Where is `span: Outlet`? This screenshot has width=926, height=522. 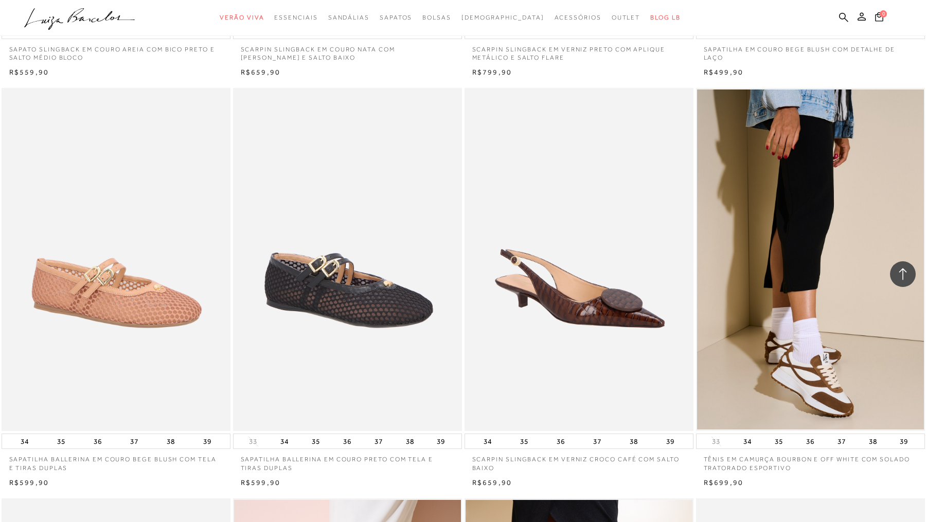
span: Outlet is located at coordinates (626, 17).